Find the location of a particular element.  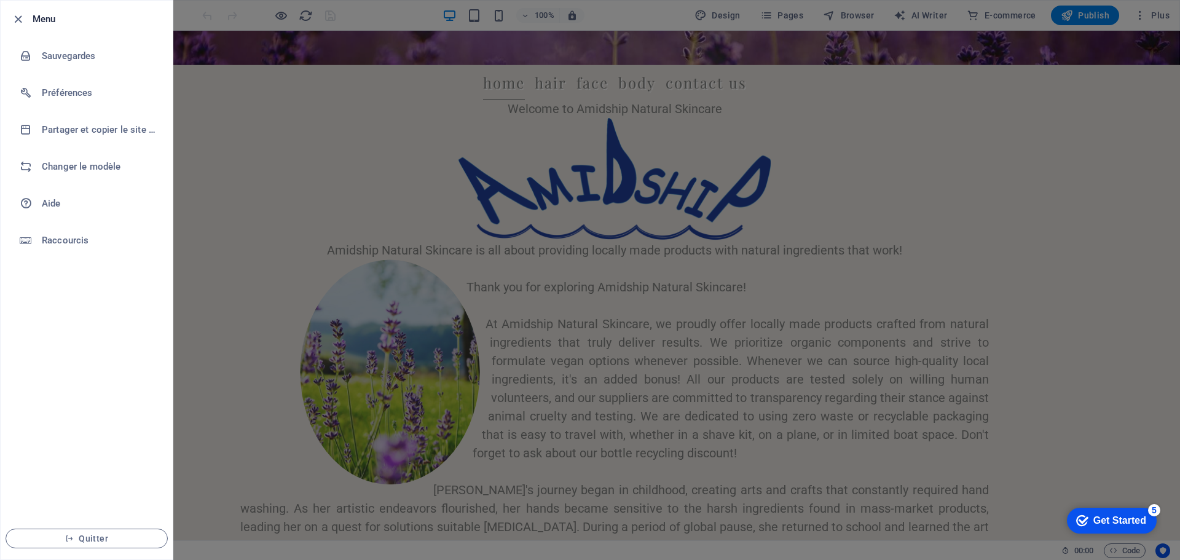

h6: Menu is located at coordinates (98, 19).